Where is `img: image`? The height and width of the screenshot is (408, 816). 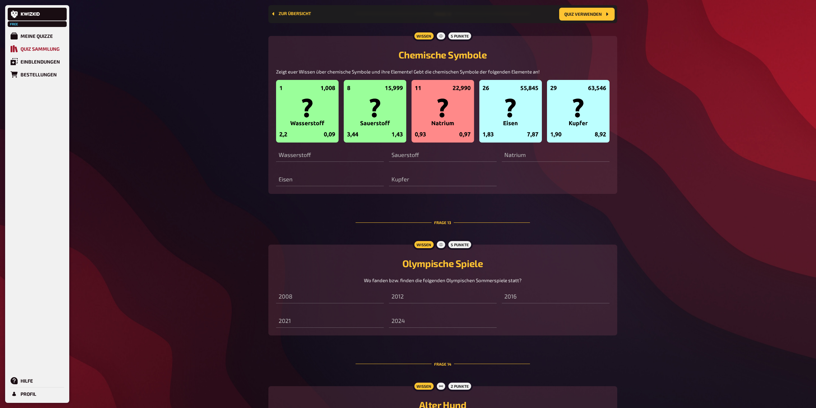 img: image is located at coordinates (443, 111).